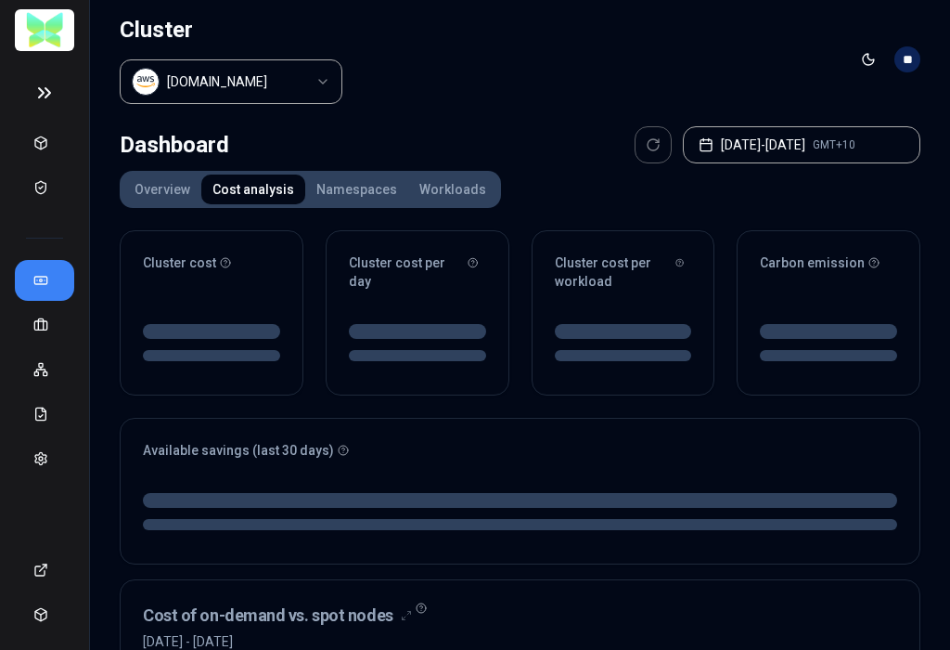  What do you see at coordinates (624, 272) in the screenshot?
I see `div: Cluster cost per workload` at bounding box center [624, 272].